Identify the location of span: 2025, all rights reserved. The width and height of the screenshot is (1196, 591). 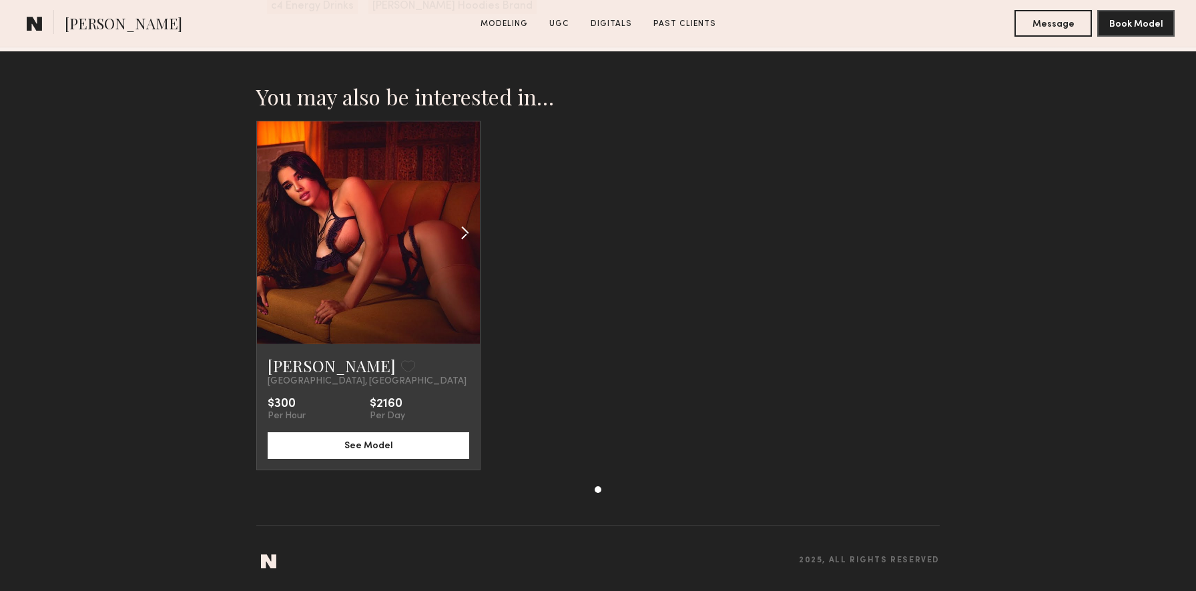
(869, 560).